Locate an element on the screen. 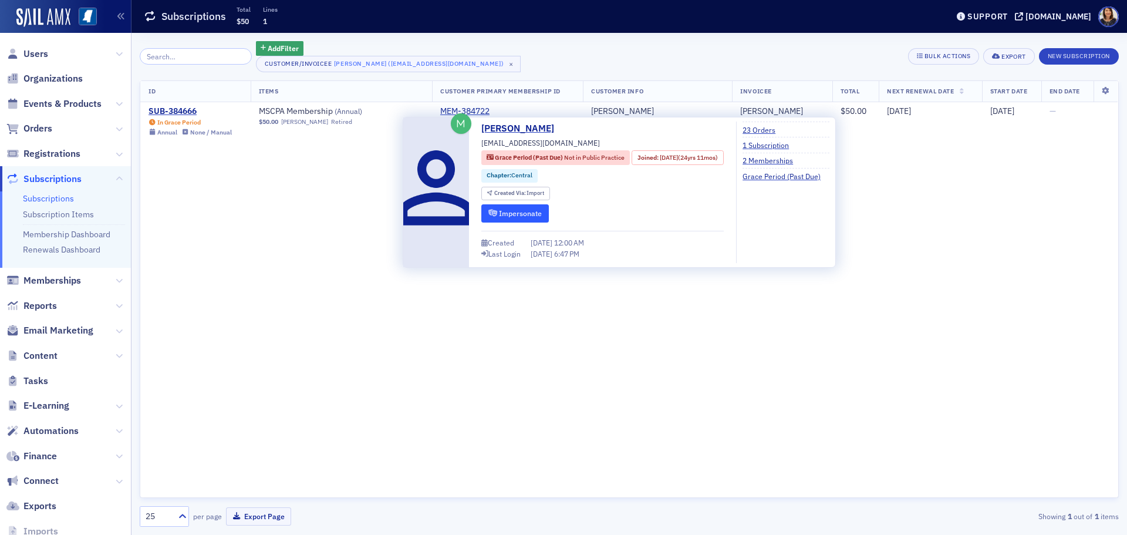  div: Grace Period (Past Due): Grace Period (Past Due): Not in Public Practice is located at coordinates (555, 157).